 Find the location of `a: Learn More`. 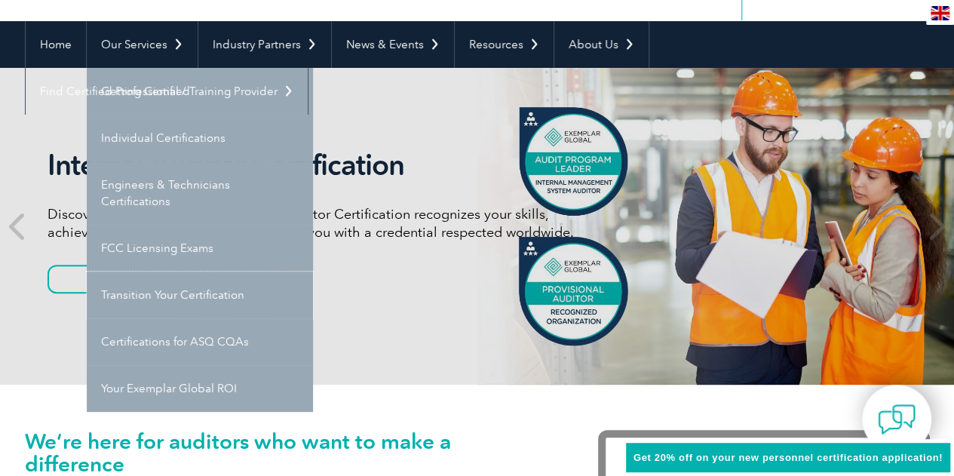

a: Learn More is located at coordinates (126, 279).